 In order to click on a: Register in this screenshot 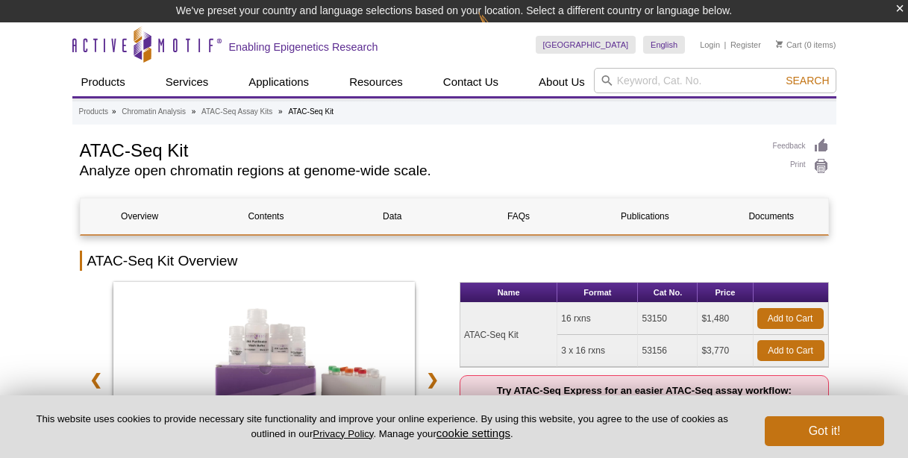, I will do `click(746, 45)`.